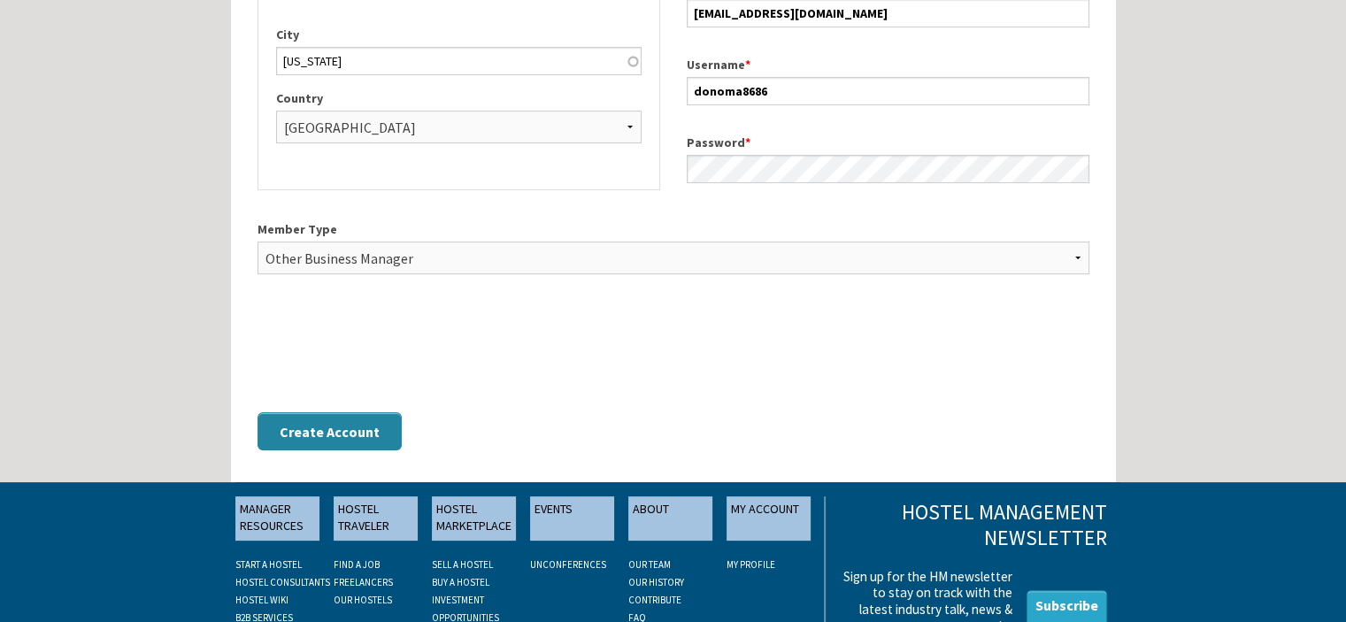 This screenshot has width=1346, height=622. I want to click on label: Password, so click(887, 142).